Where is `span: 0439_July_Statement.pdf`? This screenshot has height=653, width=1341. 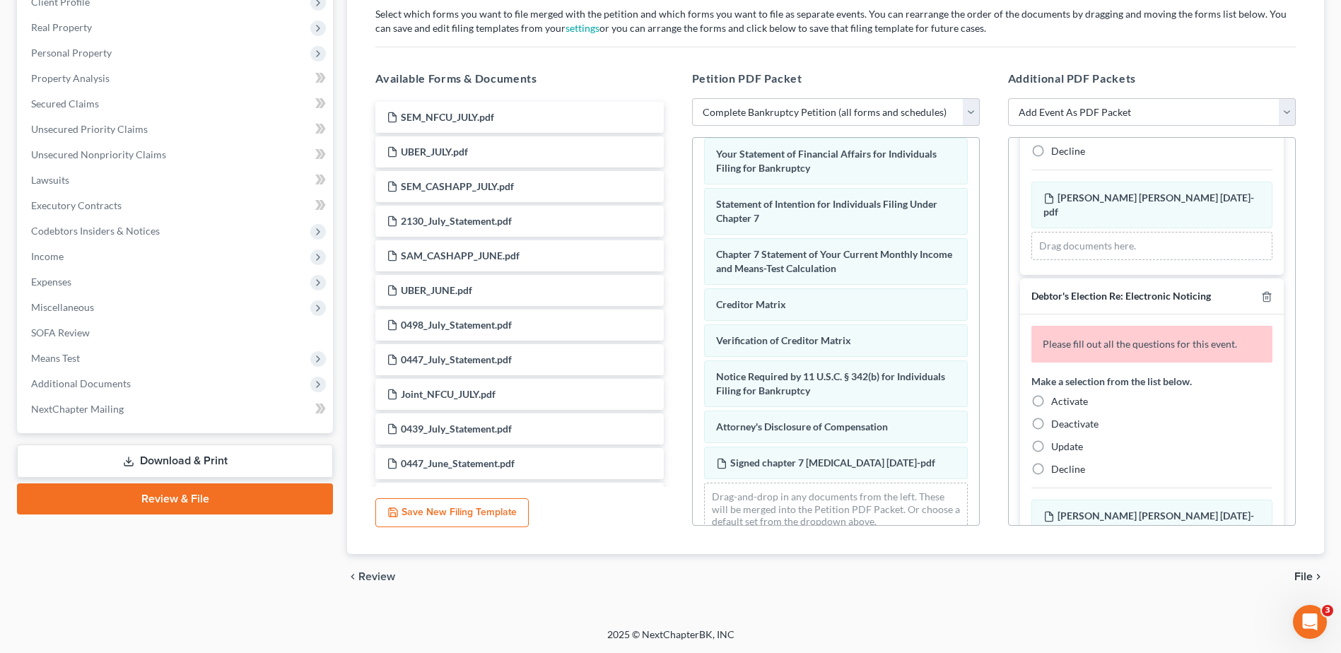
span: 0439_July_Statement.pdf is located at coordinates (456, 429).